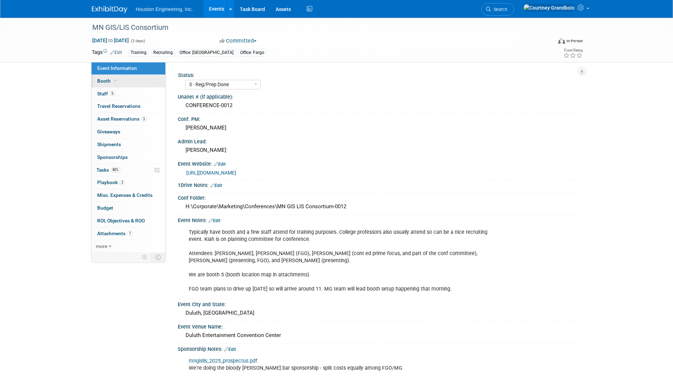  Describe the element at coordinates (252, 52) in the screenshot. I see `div: Office: Fargo` at that location.